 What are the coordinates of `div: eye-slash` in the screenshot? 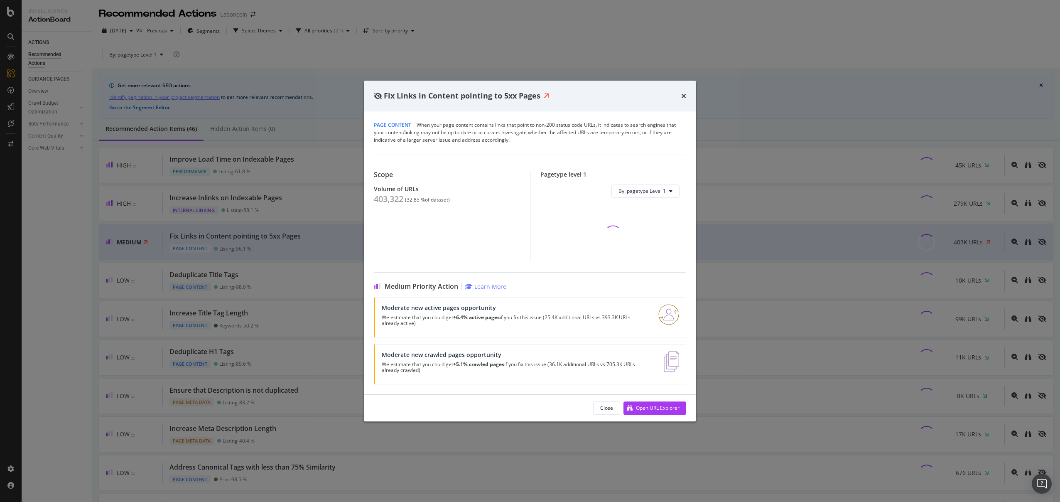 It's located at (378, 96).